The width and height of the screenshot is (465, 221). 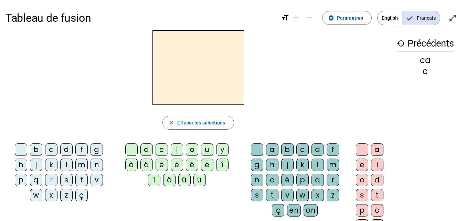 What do you see at coordinates (172, 123) in the screenshot?
I see `mat-icon: close` at bounding box center [172, 123].